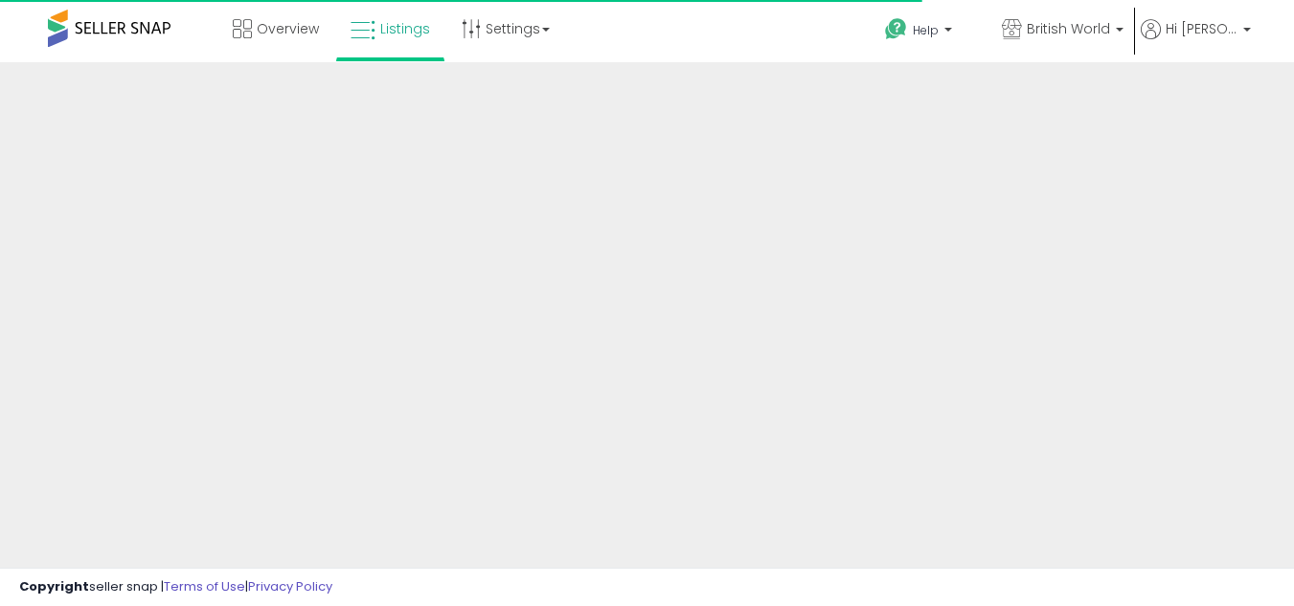 This screenshot has height=606, width=1294. Describe the element at coordinates (925, 30) in the screenshot. I see `span: Help` at that location.